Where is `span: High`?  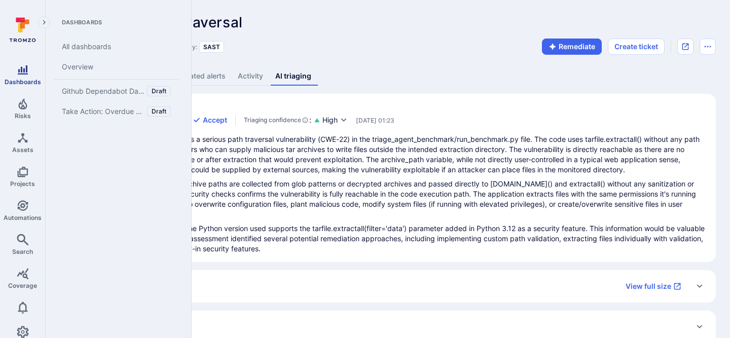 span: High is located at coordinates (330, 120).